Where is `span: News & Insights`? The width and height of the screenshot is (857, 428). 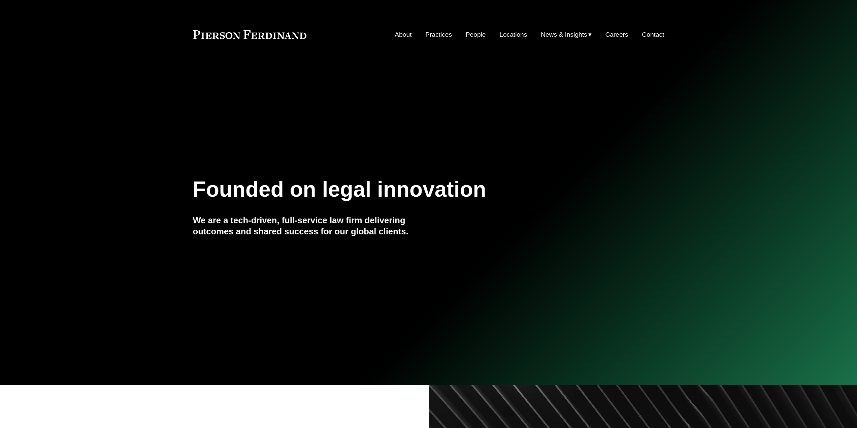 span: News & Insights is located at coordinates (564, 35).